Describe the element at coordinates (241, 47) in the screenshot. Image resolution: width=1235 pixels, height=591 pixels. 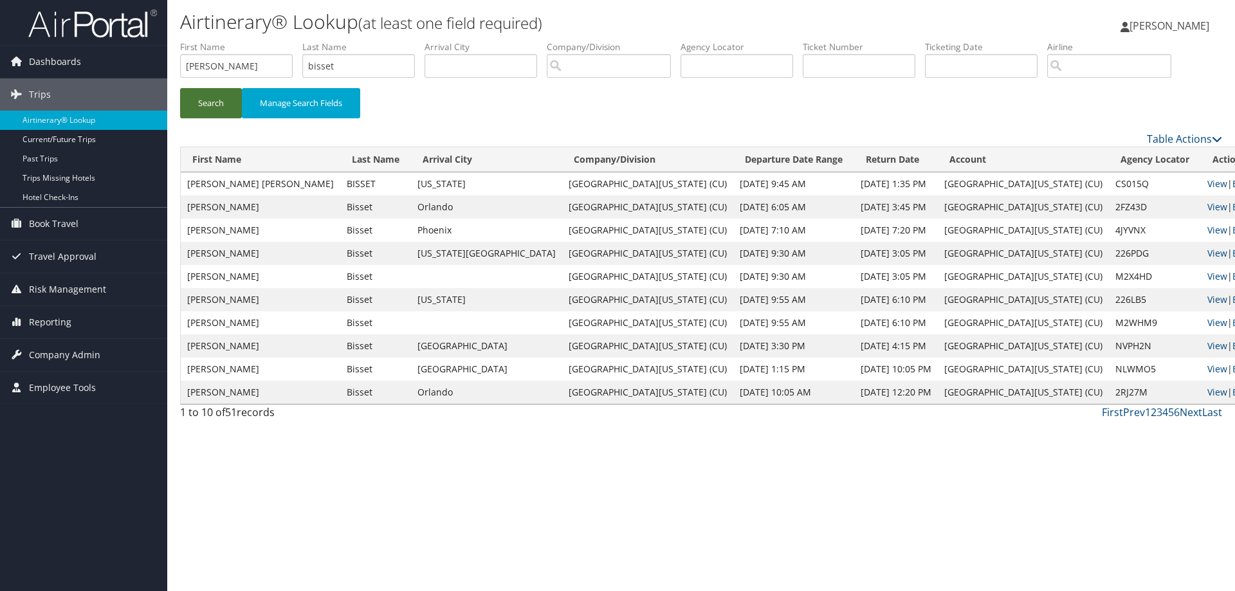
I see `label: First Name` at that location.